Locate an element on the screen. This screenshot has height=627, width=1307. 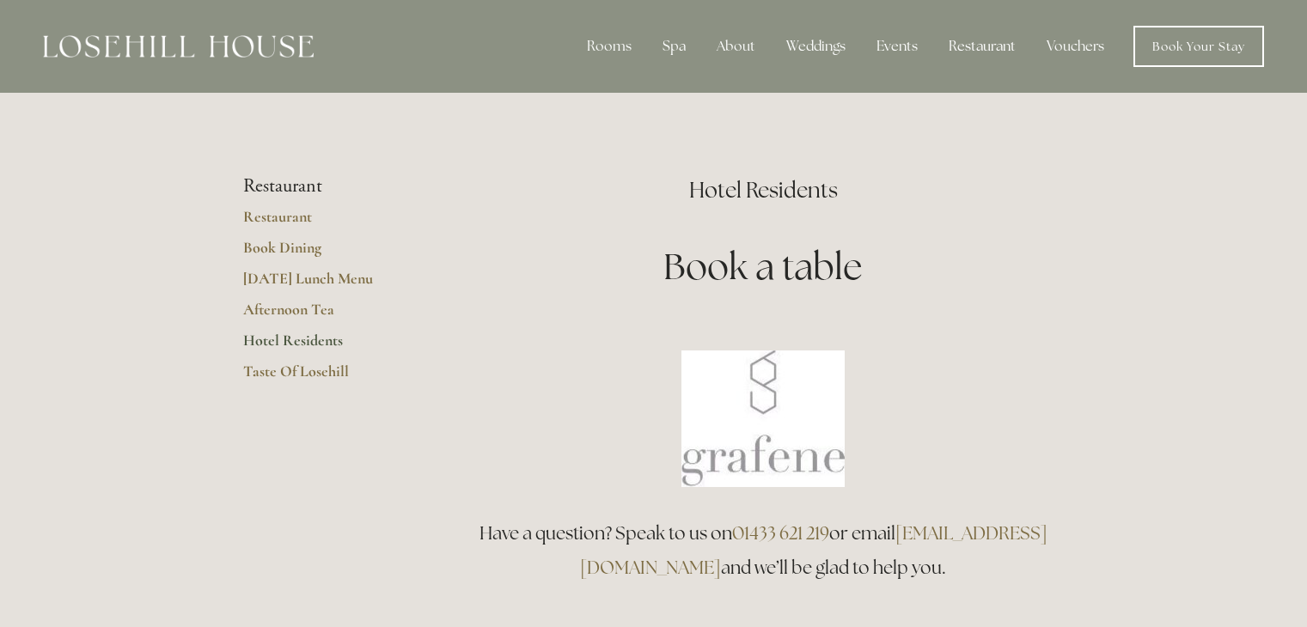
li: Restaurant is located at coordinates (325, 187).